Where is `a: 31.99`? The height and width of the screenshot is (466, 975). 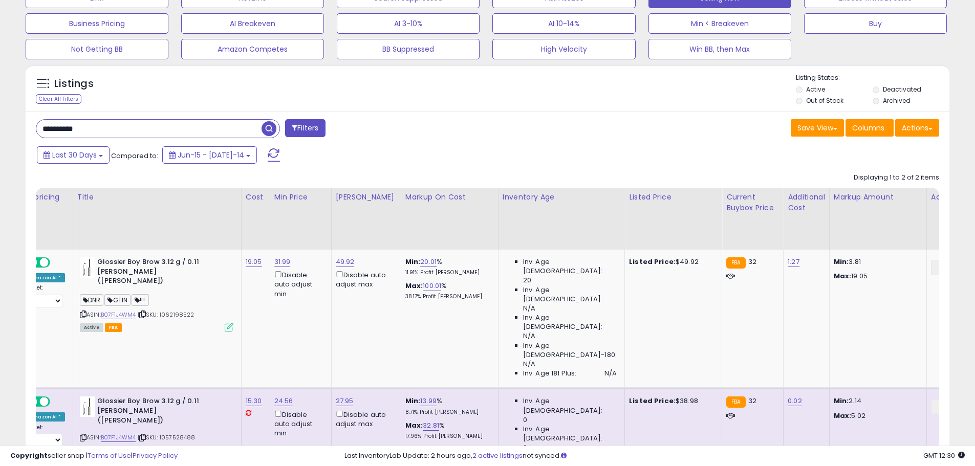 a: 31.99 is located at coordinates (283, 262).